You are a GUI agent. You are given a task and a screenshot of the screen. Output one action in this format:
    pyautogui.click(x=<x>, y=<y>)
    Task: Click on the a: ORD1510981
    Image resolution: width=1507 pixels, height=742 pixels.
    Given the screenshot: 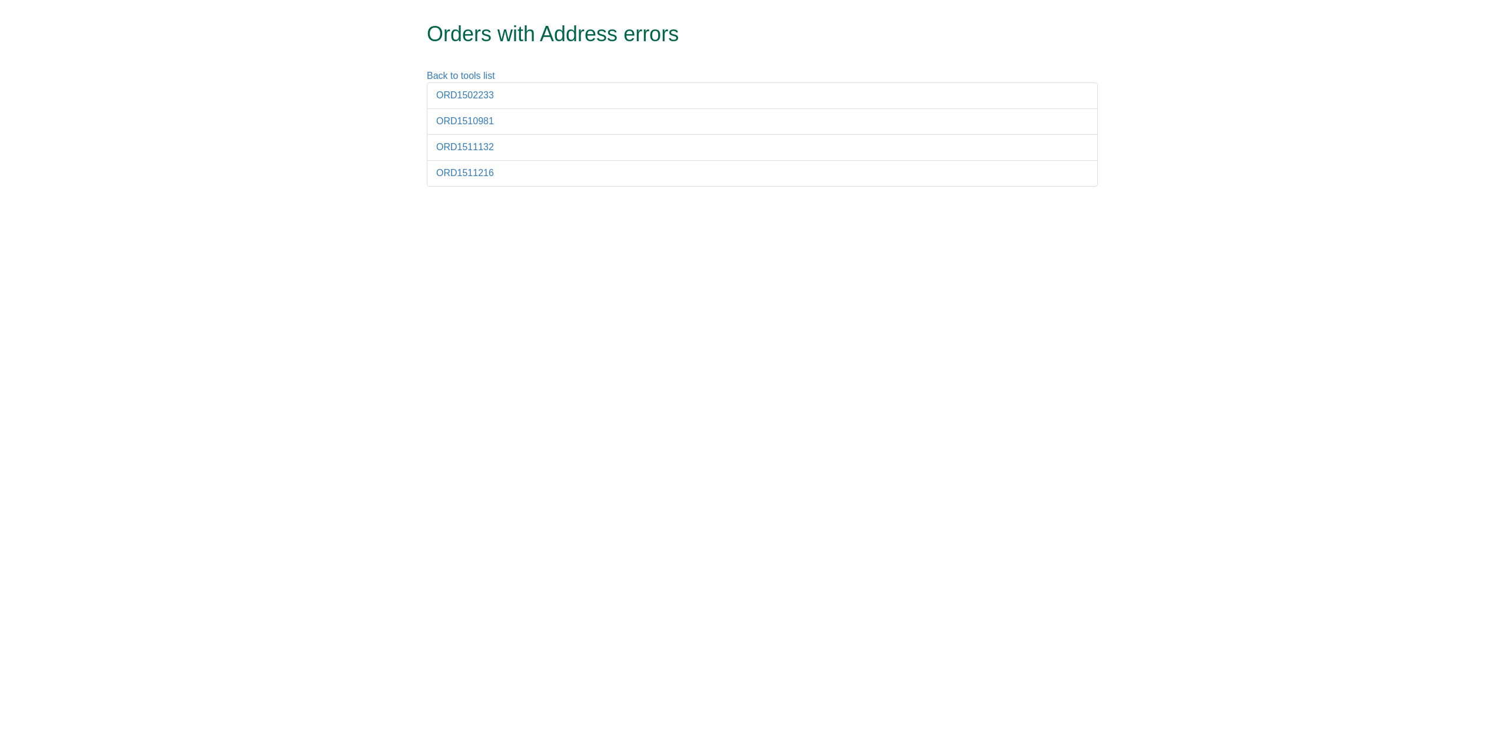 What is the action you would take?
    pyautogui.click(x=465, y=121)
    